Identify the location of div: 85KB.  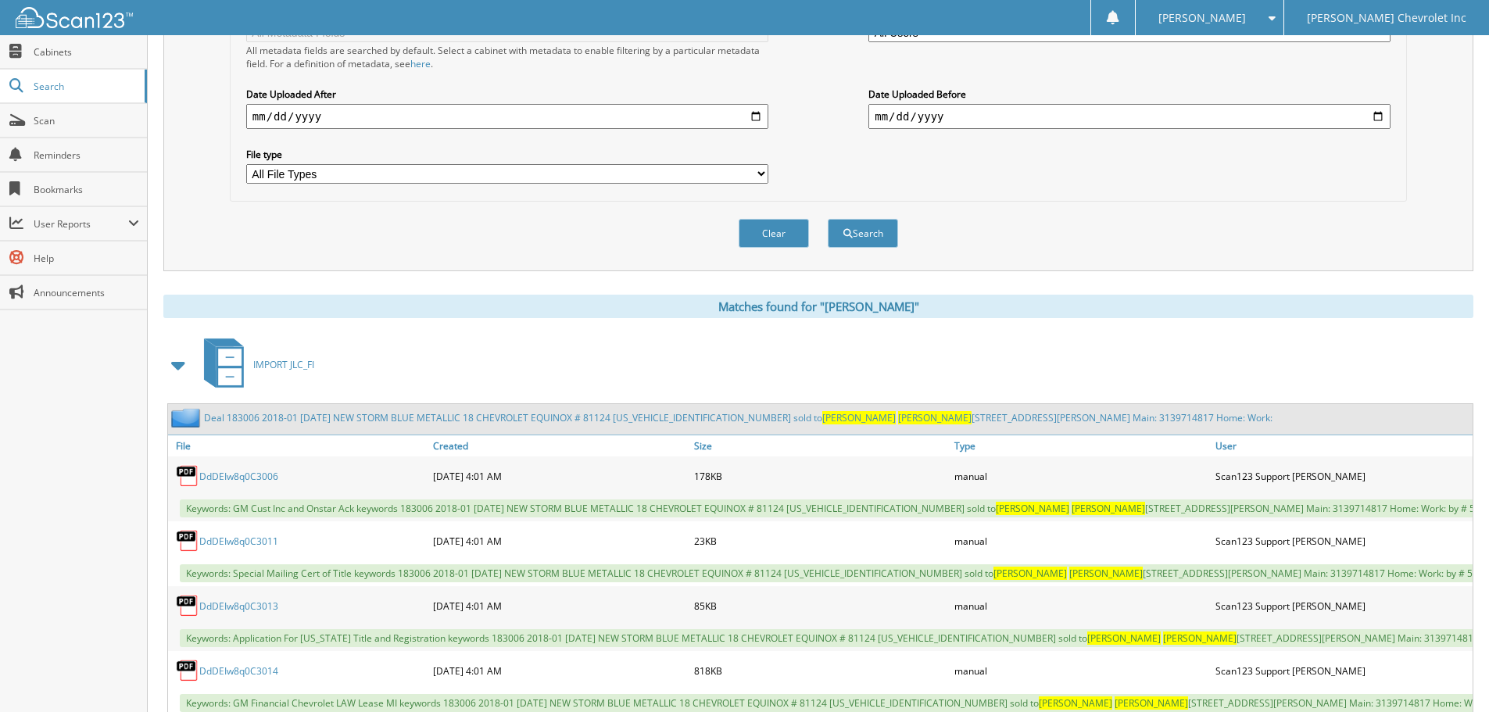
(821, 606).